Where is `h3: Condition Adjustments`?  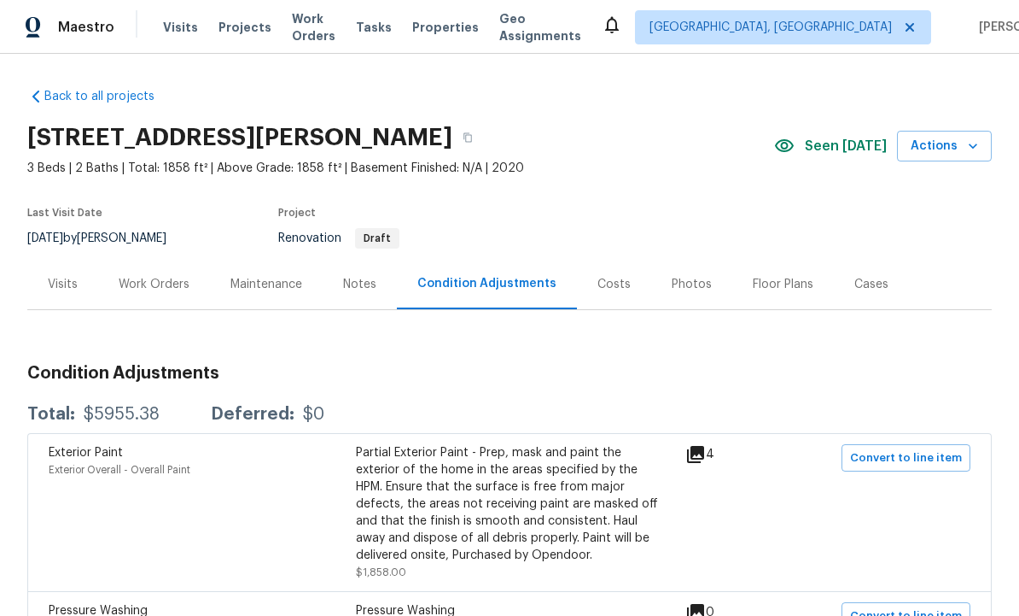
h3: Condition Adjustments is located at coordinates (510, 373).